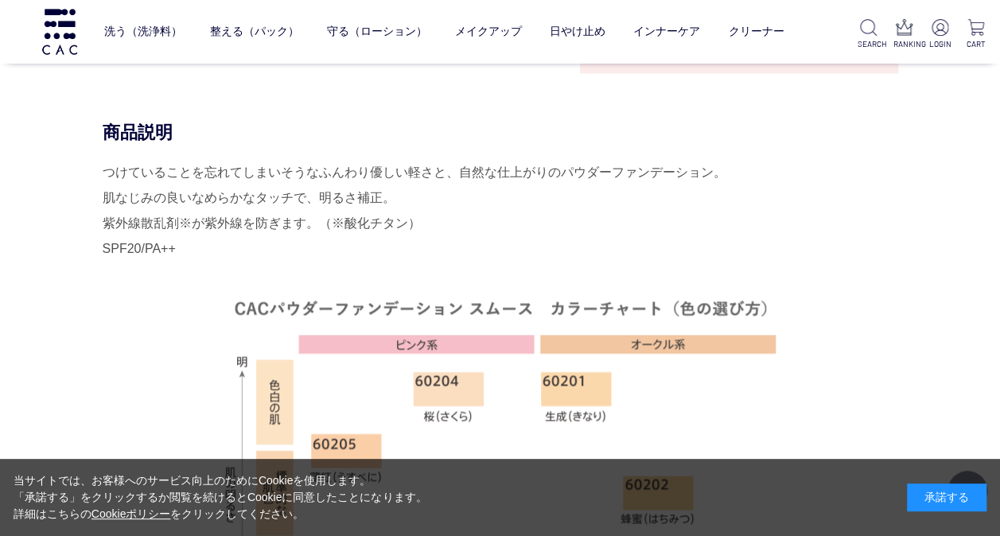 This screenshot has width=1000, height=536. What do you see at coordinates (377, 32) in the screenshot?
I see `a: 守る（ローション）` at bounding box center [377, 32].